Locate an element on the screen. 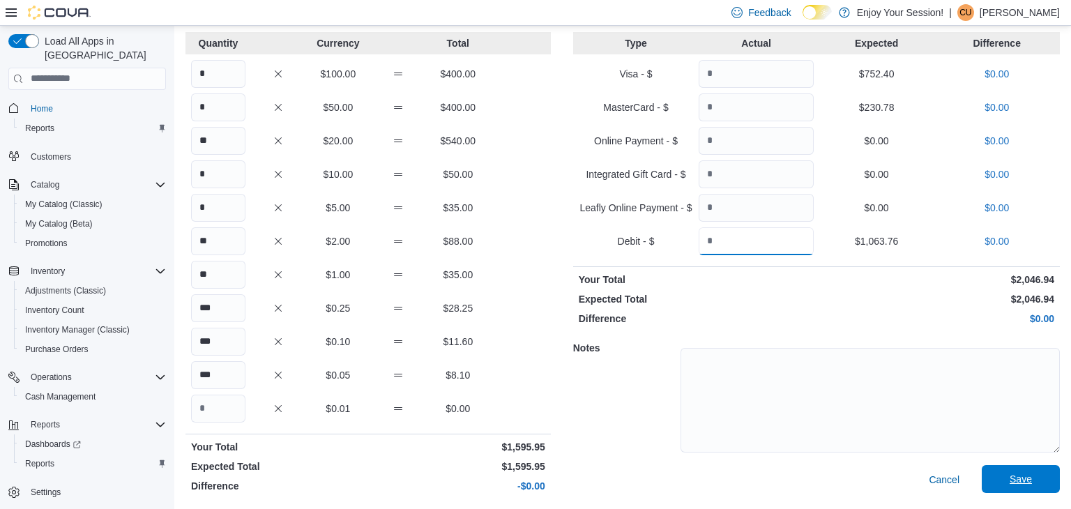  p: $0.10 is located at coordinates (338, 342).